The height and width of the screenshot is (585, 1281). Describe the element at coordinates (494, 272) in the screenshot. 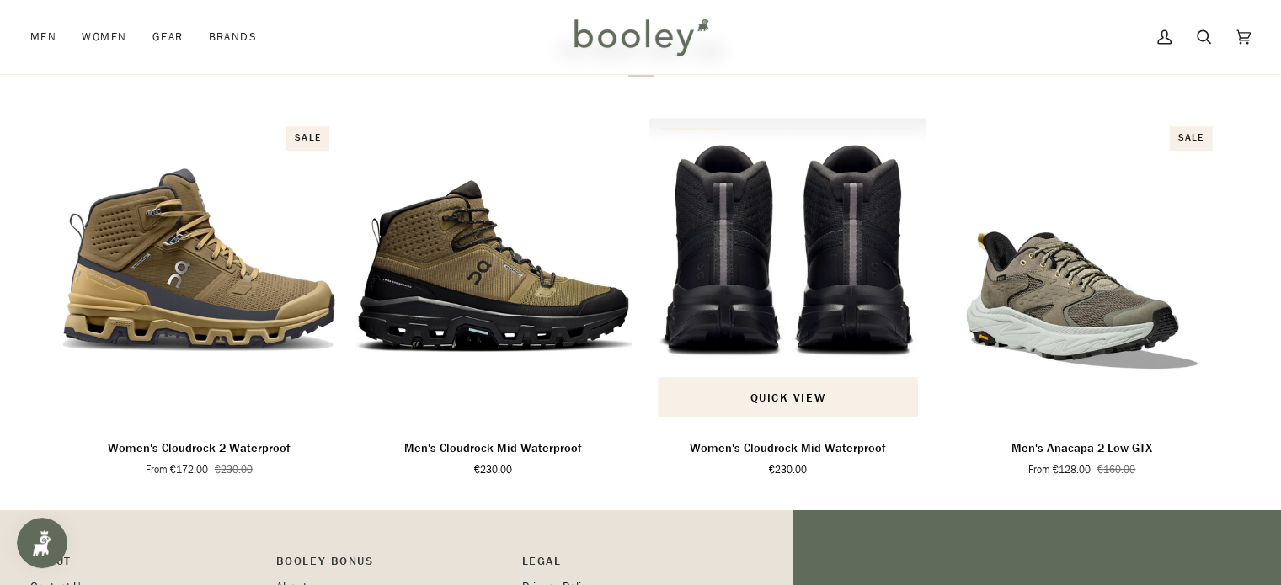

I see `product-grid-item-variant: 8.5 / Hunter / Black` at that location.